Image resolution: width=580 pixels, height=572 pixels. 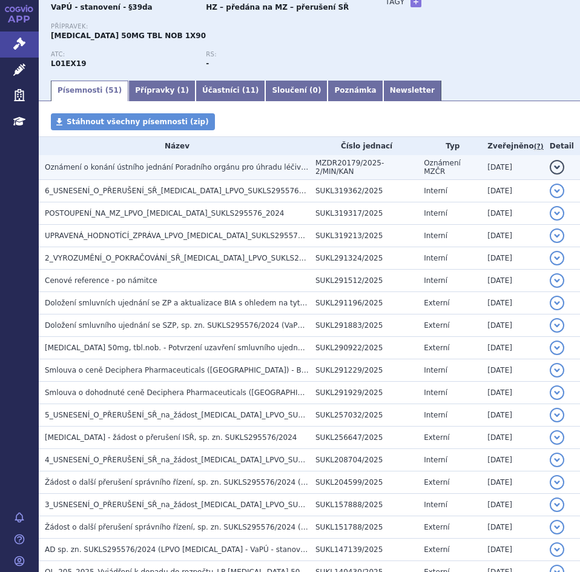 What do you see at coordinates (250, 90) in the screenshot?
I see `span: 11` at bounding box center [250, 90].